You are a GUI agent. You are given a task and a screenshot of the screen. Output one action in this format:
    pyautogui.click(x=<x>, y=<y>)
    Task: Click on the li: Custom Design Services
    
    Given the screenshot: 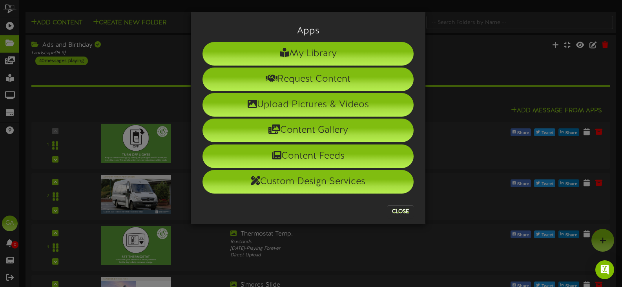 What is the action you would take?
    pyautogui.click(x=308, y=182)
    